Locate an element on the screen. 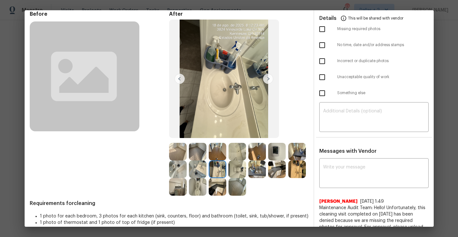 The width and height of the screenshot is (458, 237). div: Missing required photos is located at coordinates (374, 29).